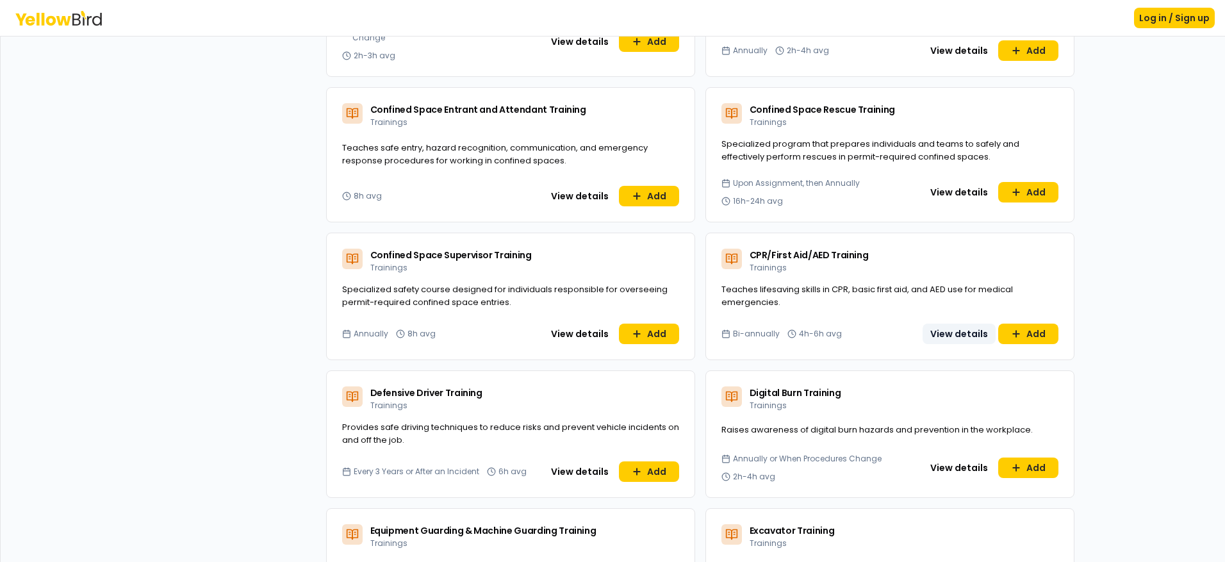 The height and width of the screenshot is (562, 1225). What do you see at coordinates (807, 459) in the screenshot?
I see `span: Annually or When Procedures Change` at bounding box center [807, 459].